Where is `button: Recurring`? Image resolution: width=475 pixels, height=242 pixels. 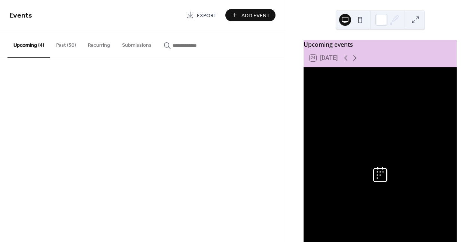
button: Recurring is located at coordinates (99, 43).